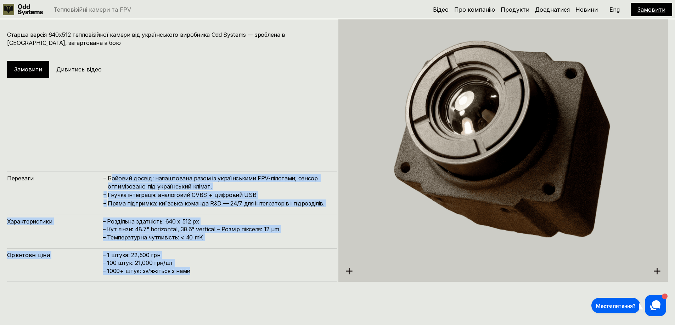  Describe the element at coordinates (146, 271) in the screenshot. I see `span: – ⁠1000+ штук: звʼяжіться з нами` at that location.